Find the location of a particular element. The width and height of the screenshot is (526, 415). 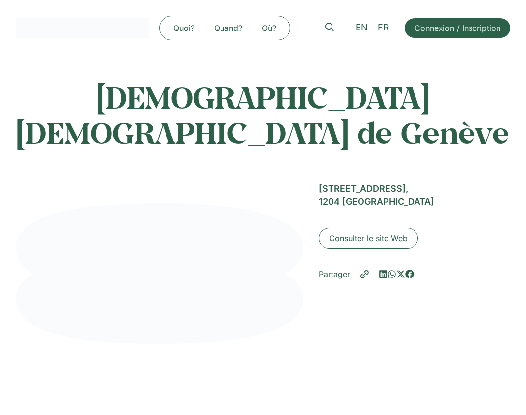

a: Quand? is located at coordinates (228, 28).